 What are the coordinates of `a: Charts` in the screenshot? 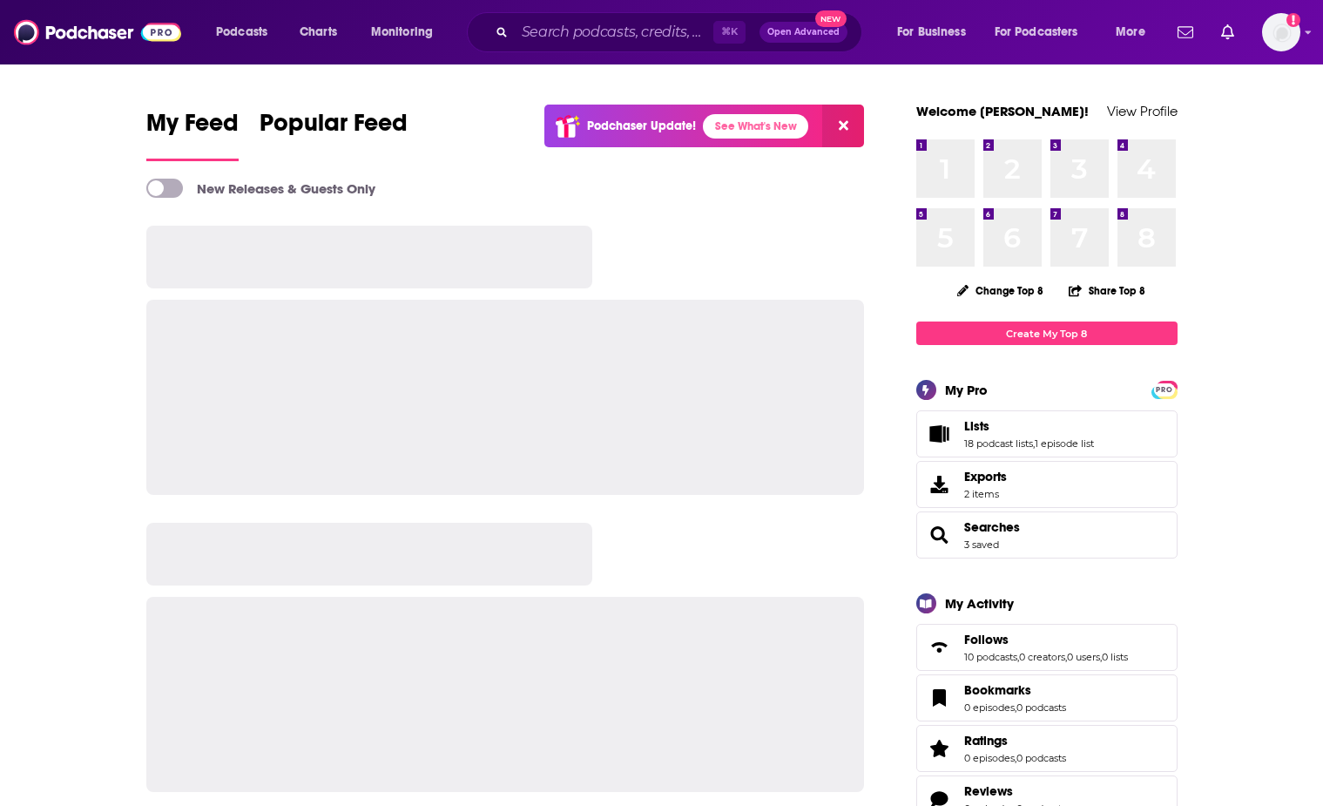 It's located at (318, 32).